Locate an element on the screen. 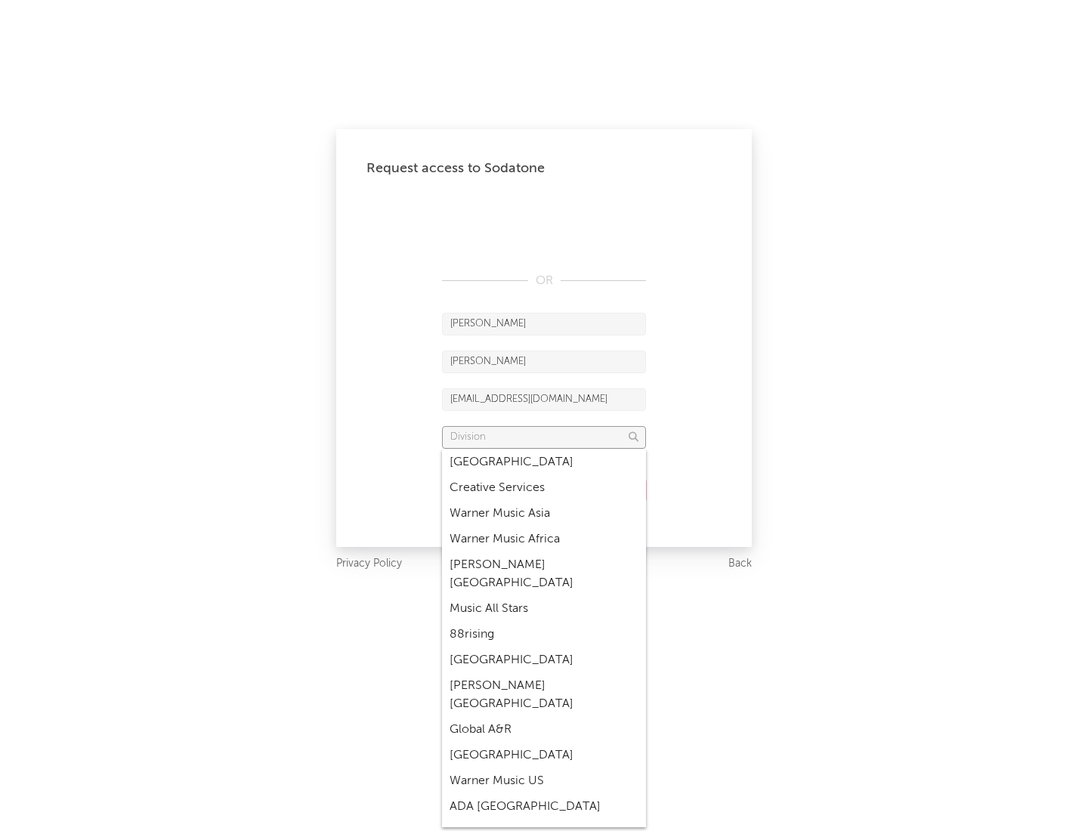  div: OR is located at coordinates (544, 281).